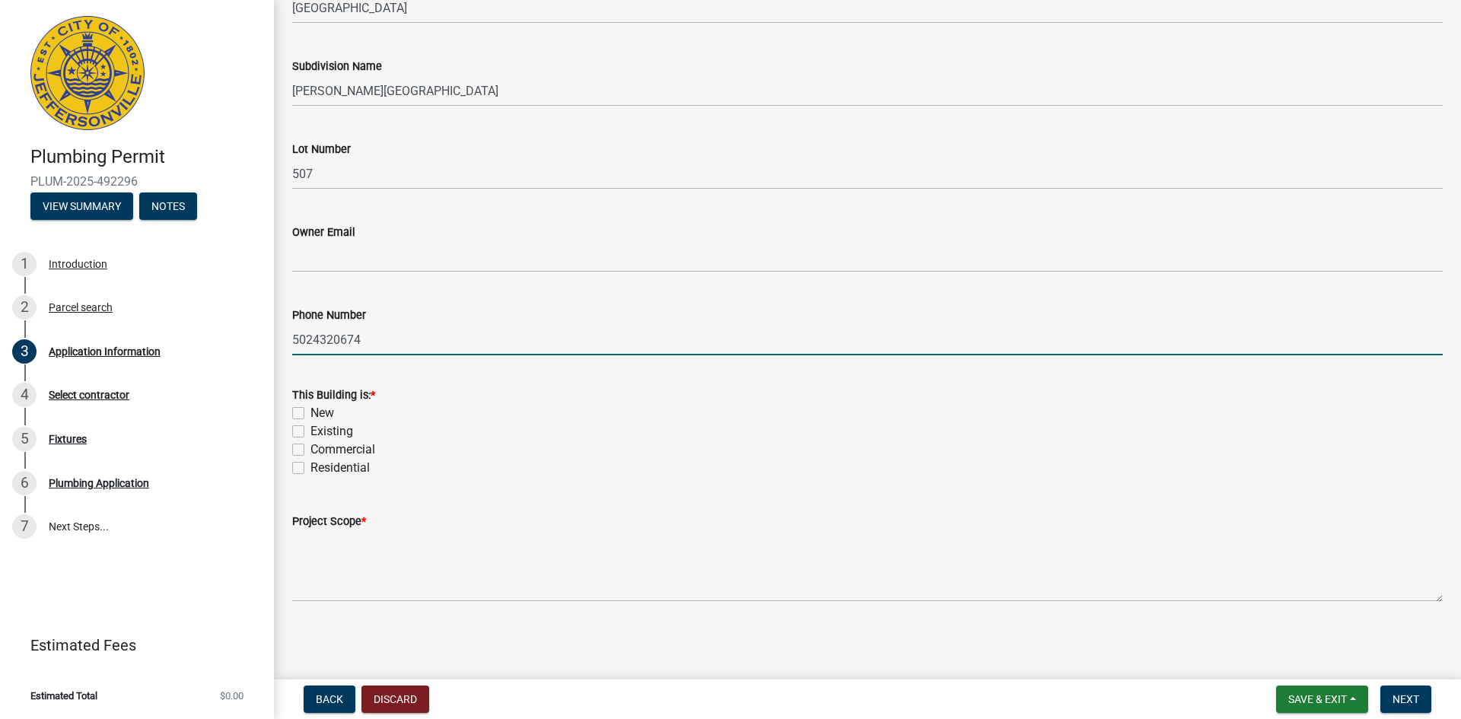 The width and height of the screenshot is (1461, 719). I want to click on label: Residential, so click(340, 468).